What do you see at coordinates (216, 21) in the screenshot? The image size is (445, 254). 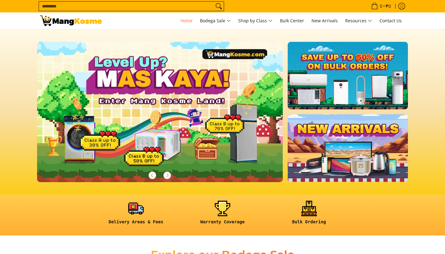 I see `a: Bodega Sale` at bounding box center [216, 21].